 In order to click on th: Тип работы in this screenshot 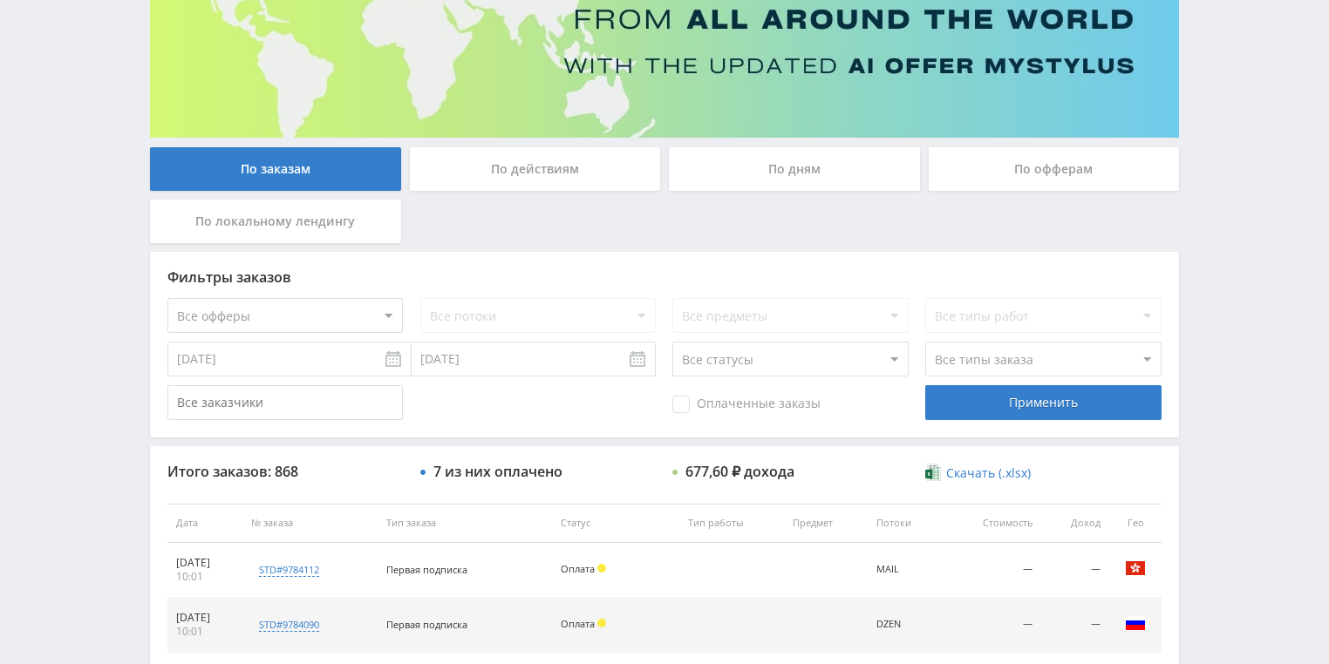, I will do `click(732, 523)`.